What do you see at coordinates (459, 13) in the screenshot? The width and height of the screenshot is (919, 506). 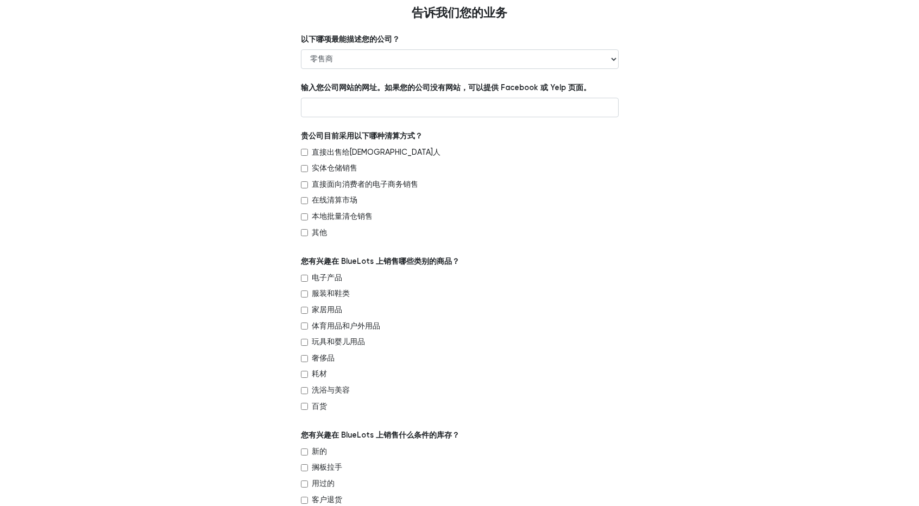 I see `font: 告诉我们您的业务` at bounding box center [459, 13].